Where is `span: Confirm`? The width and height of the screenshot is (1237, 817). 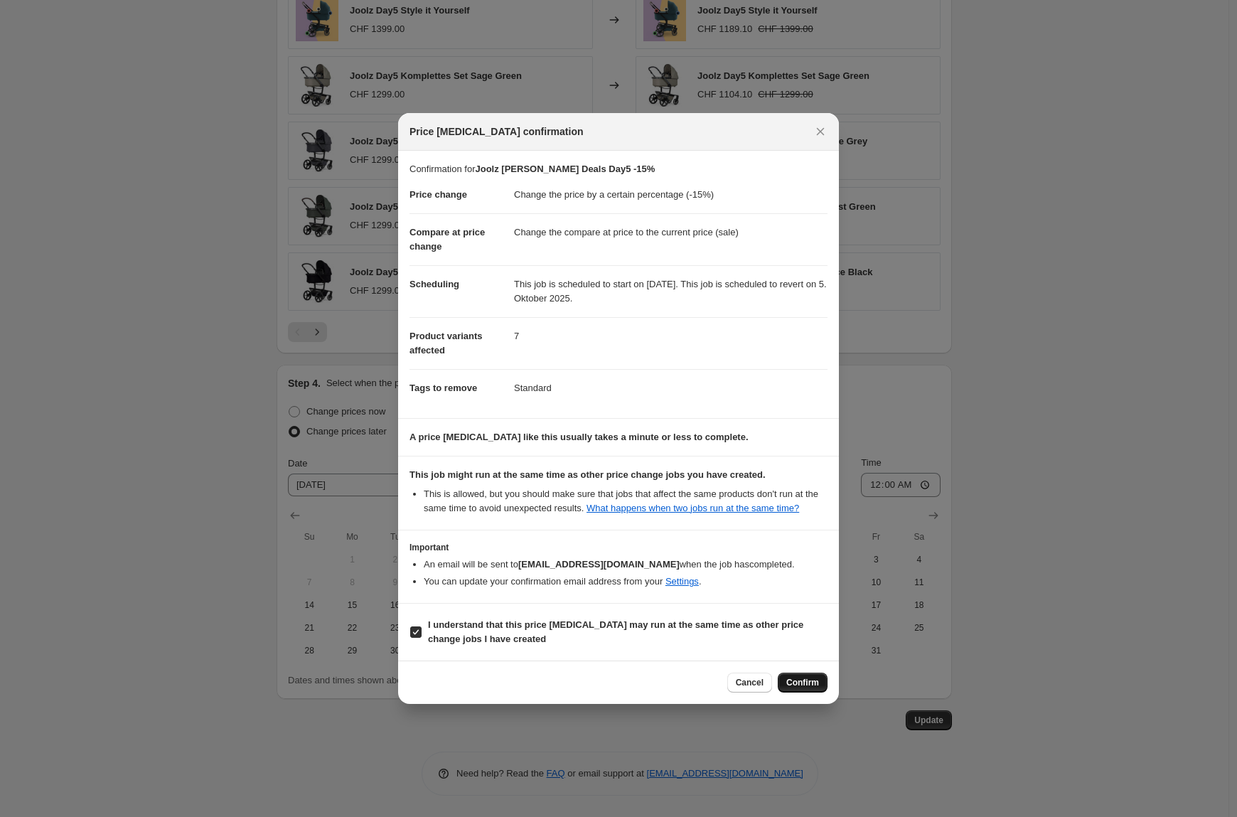
span: Confirm is located at coordinates (803, 683).